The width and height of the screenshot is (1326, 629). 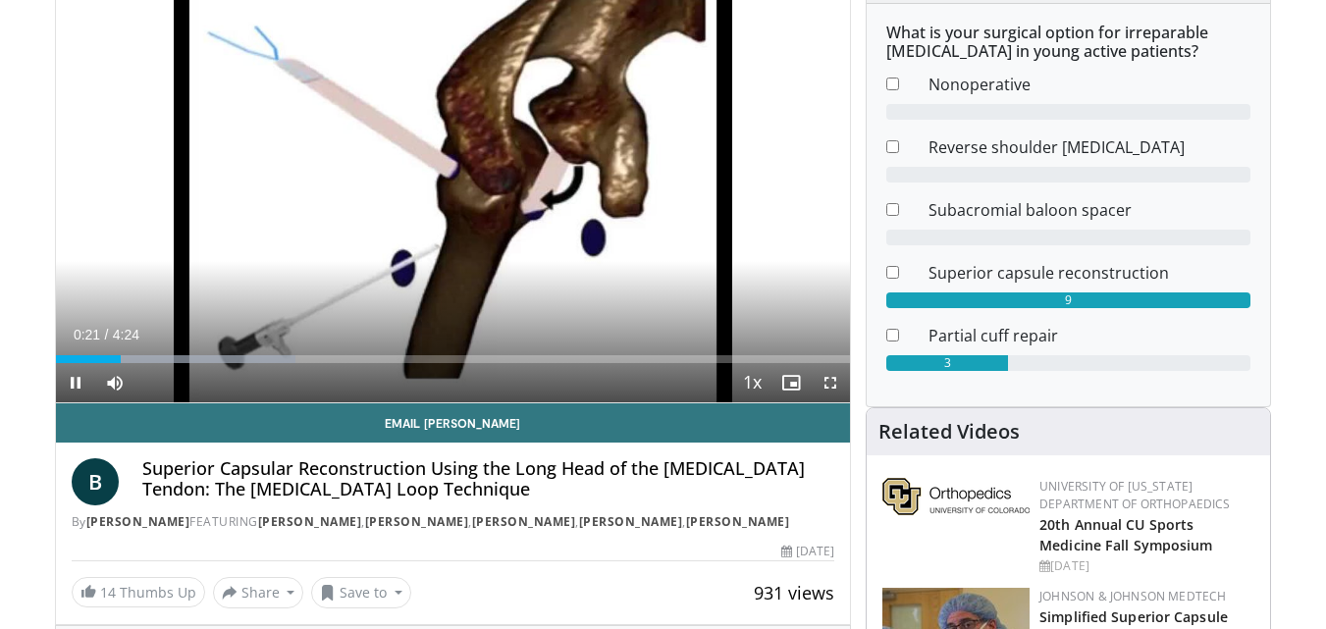 I want to click on dd: Nonoperative, so click(x=1090, y=84).